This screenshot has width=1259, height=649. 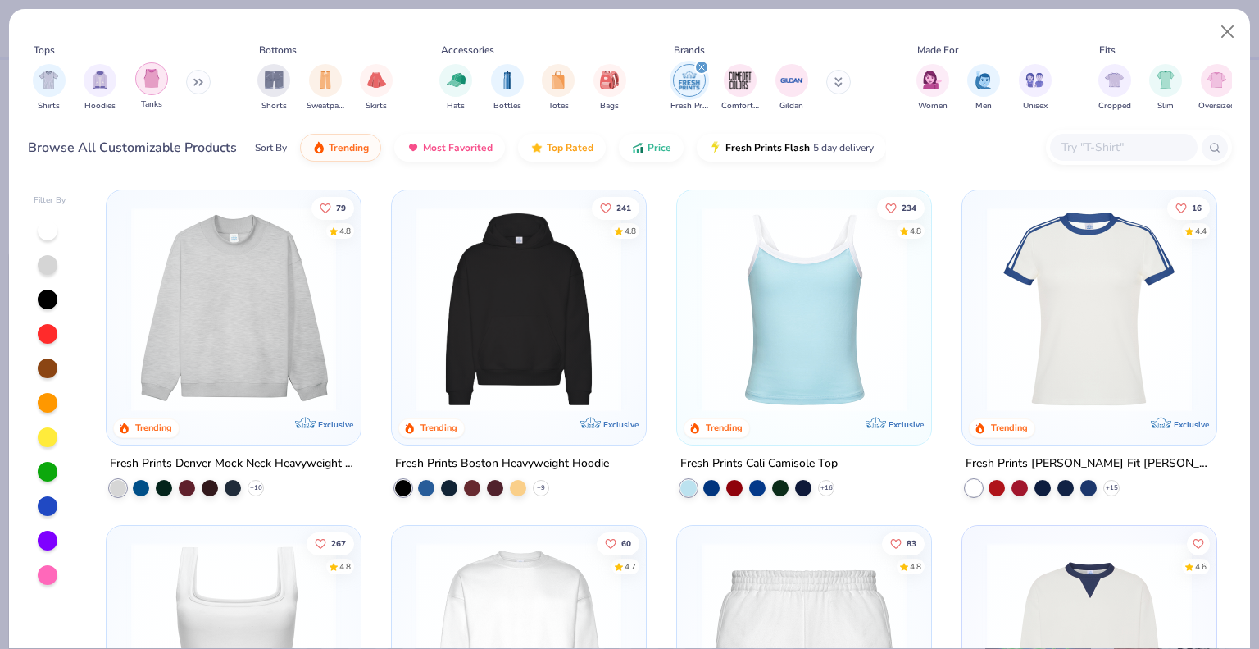 What do you see at coordinates (609, 106) in the screenshot?
I see `span: Bags` at bounding box center [609, 106].